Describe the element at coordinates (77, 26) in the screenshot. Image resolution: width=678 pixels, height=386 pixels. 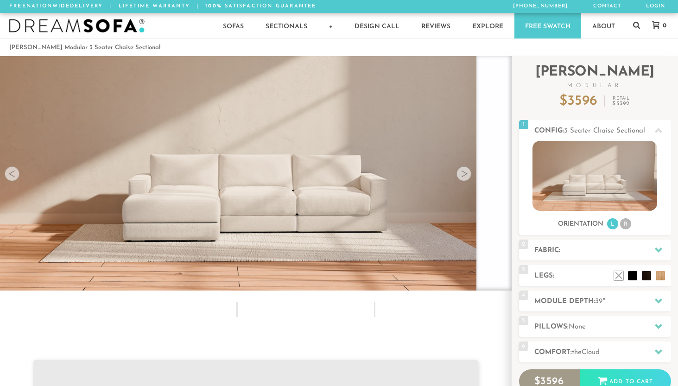
I see `img: DreamSofa - Inspired By Life, Designed By You` at that location.